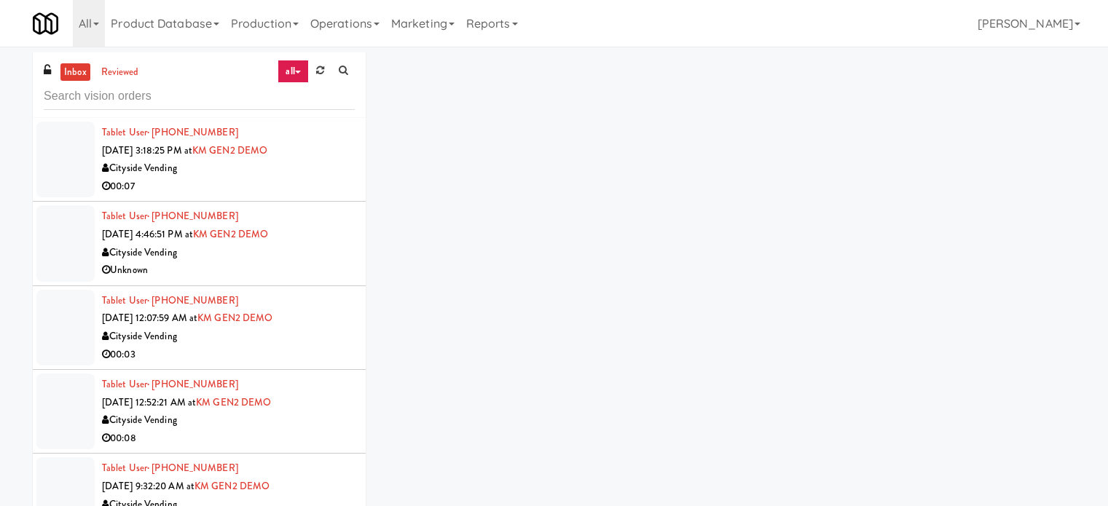 The width and height of the screenshot is (1108, 506). Describe the element at coordinates (199, 96) in the screenshot. I see `input: Search vision orders` at that location.